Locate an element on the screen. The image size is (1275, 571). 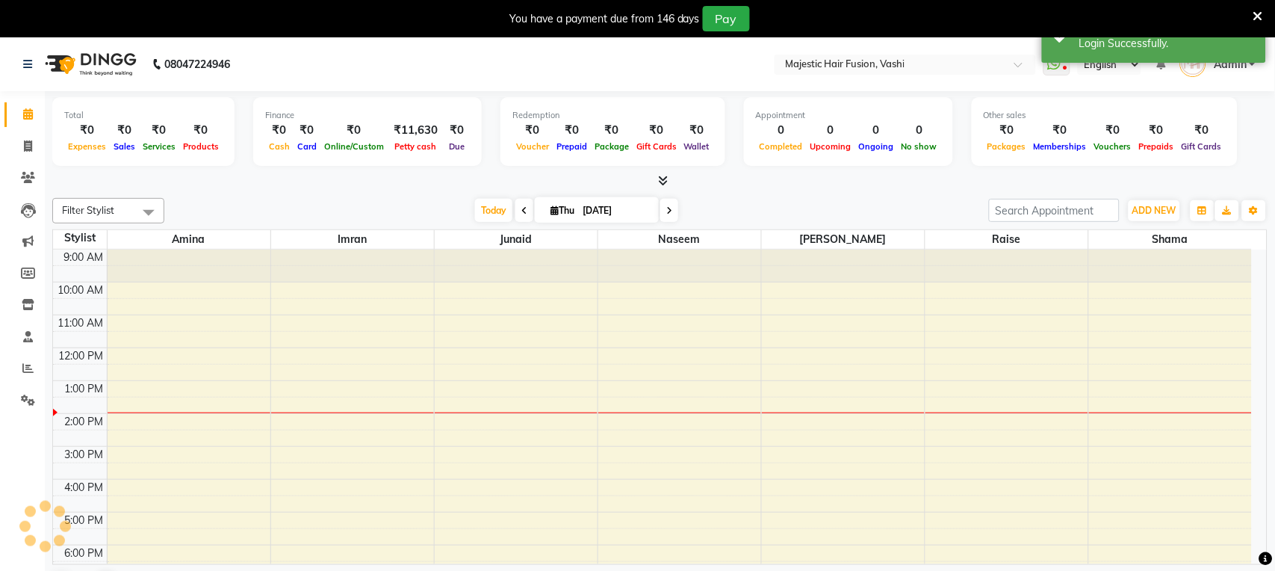
img: Admin is located at coordinates (1193, 63).